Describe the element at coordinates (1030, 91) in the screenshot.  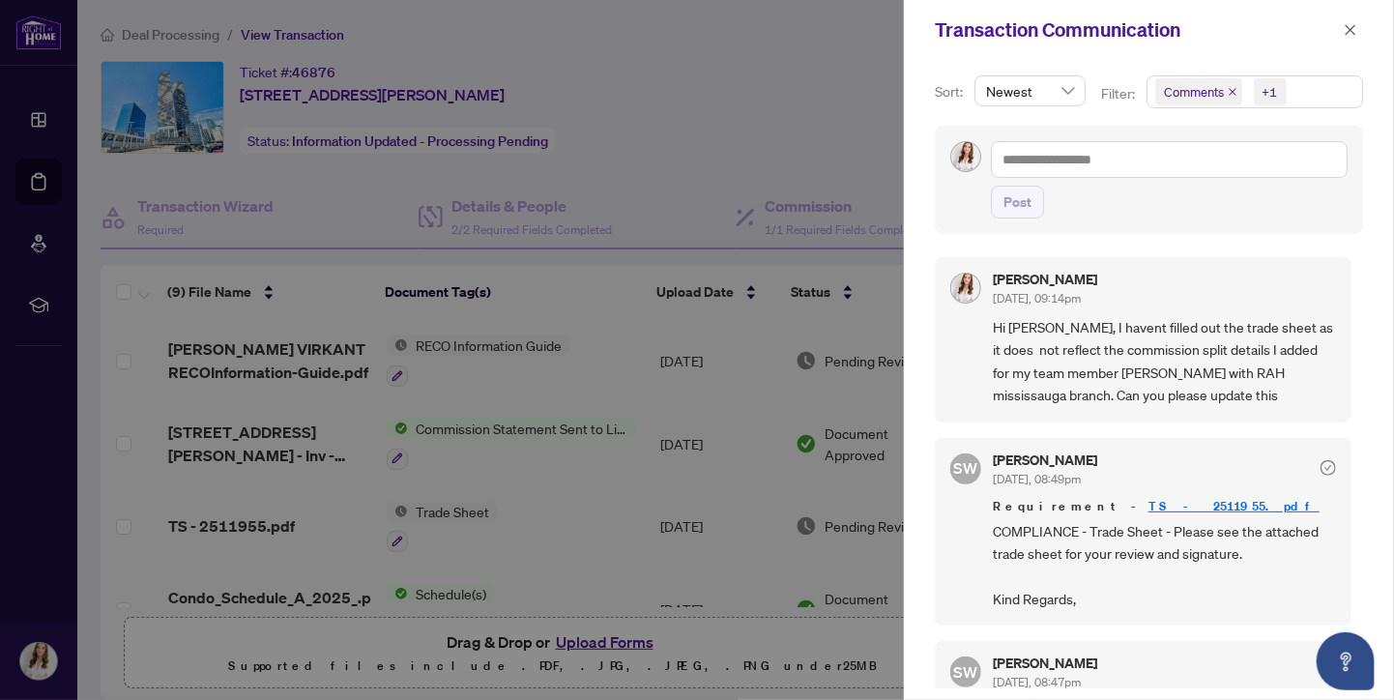
I see `span: Newest` at that location.